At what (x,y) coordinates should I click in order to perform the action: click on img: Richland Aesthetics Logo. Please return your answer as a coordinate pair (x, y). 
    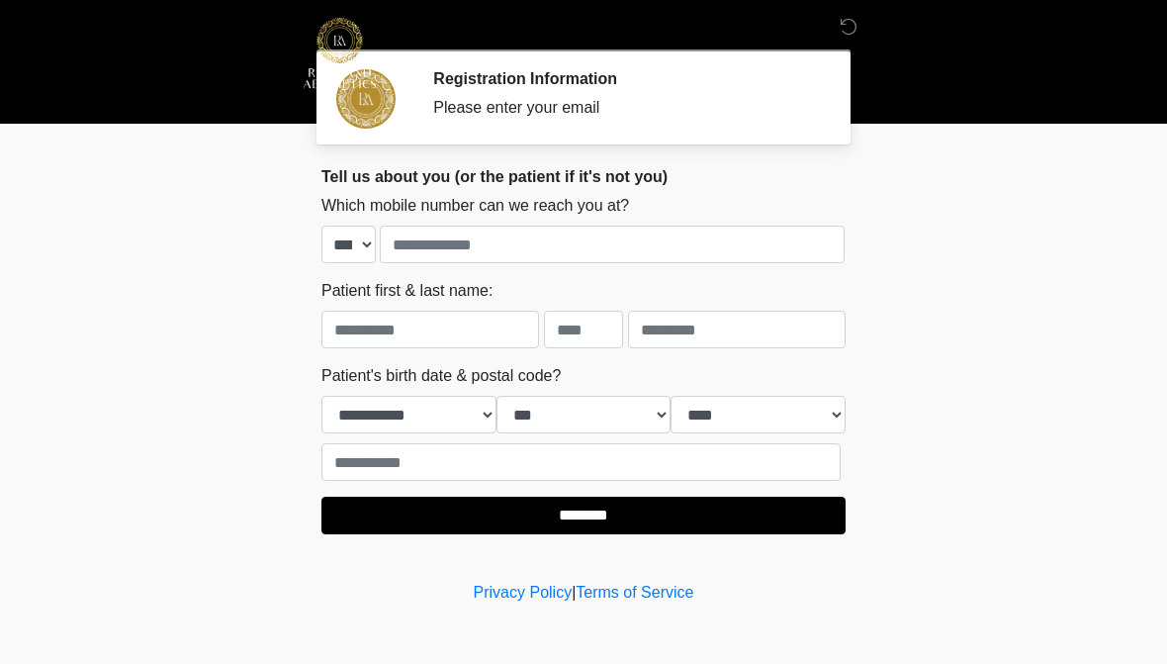
    Looking at the image, I should click on (339, 52).